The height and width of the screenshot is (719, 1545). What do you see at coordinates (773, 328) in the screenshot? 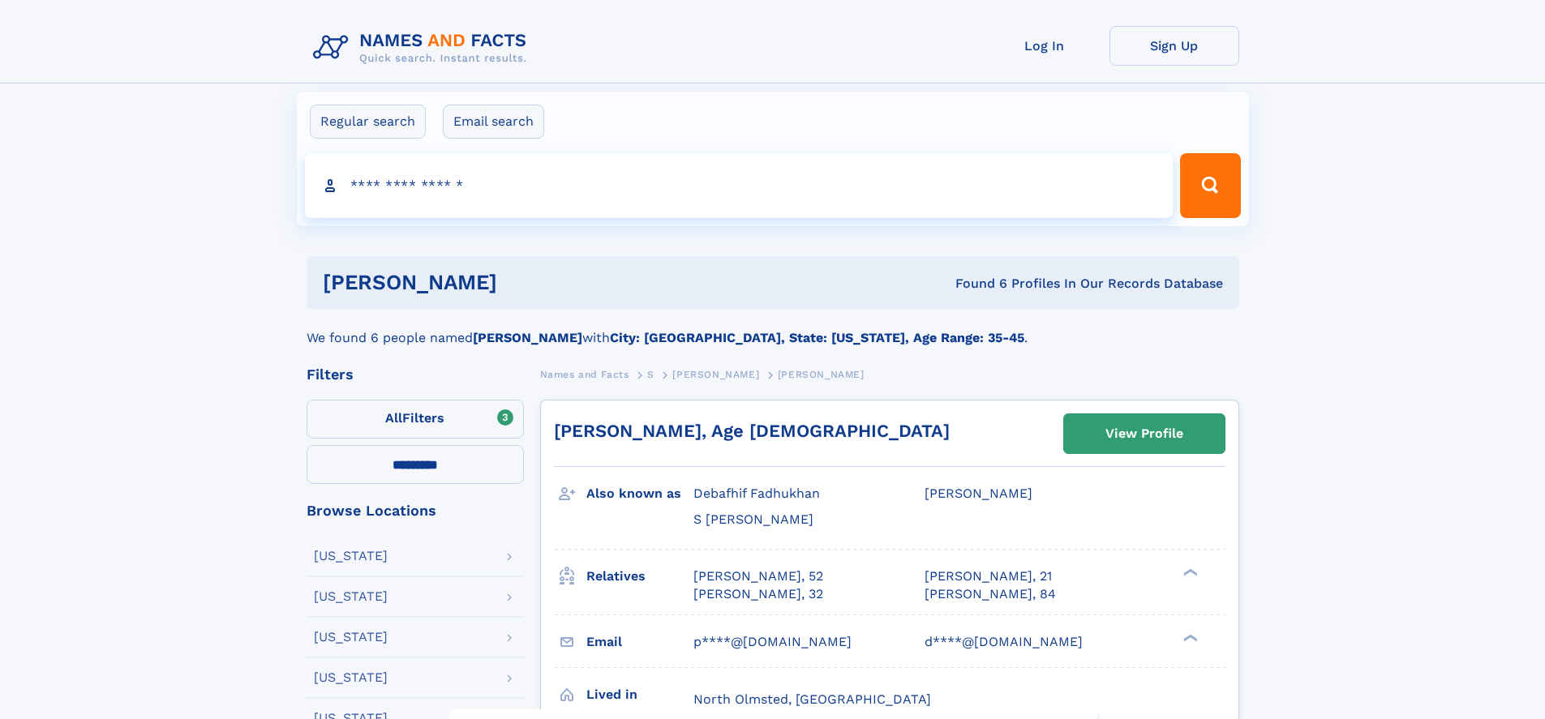
I see `div: We found 6 people named with .` at bounding box center [773, 328].